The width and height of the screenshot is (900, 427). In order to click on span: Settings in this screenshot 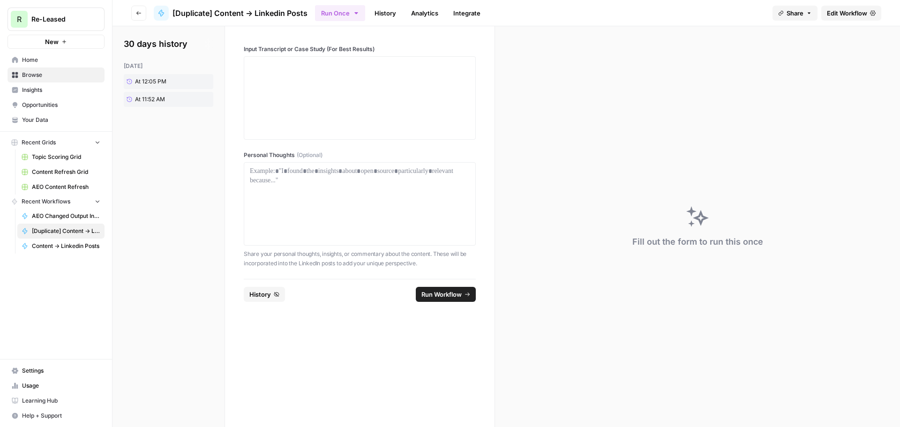, I will do `click(61, 371)`.